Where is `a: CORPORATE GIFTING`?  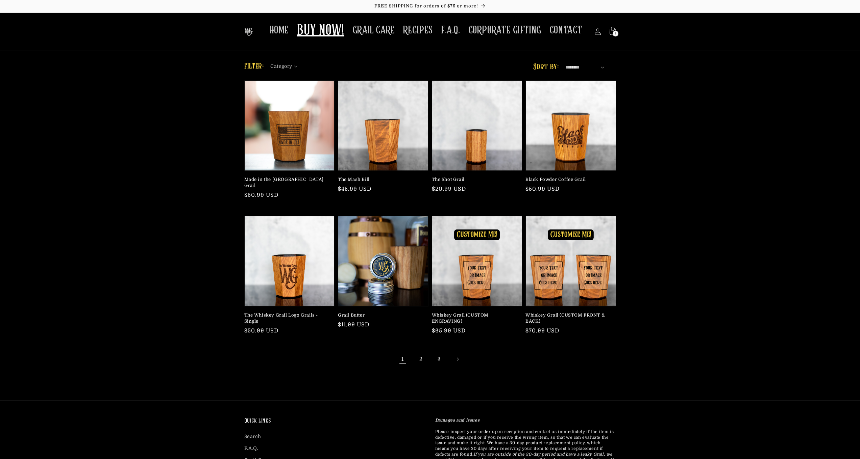 a: CORPORATE GIFTING is located at coordinates (505, 30).